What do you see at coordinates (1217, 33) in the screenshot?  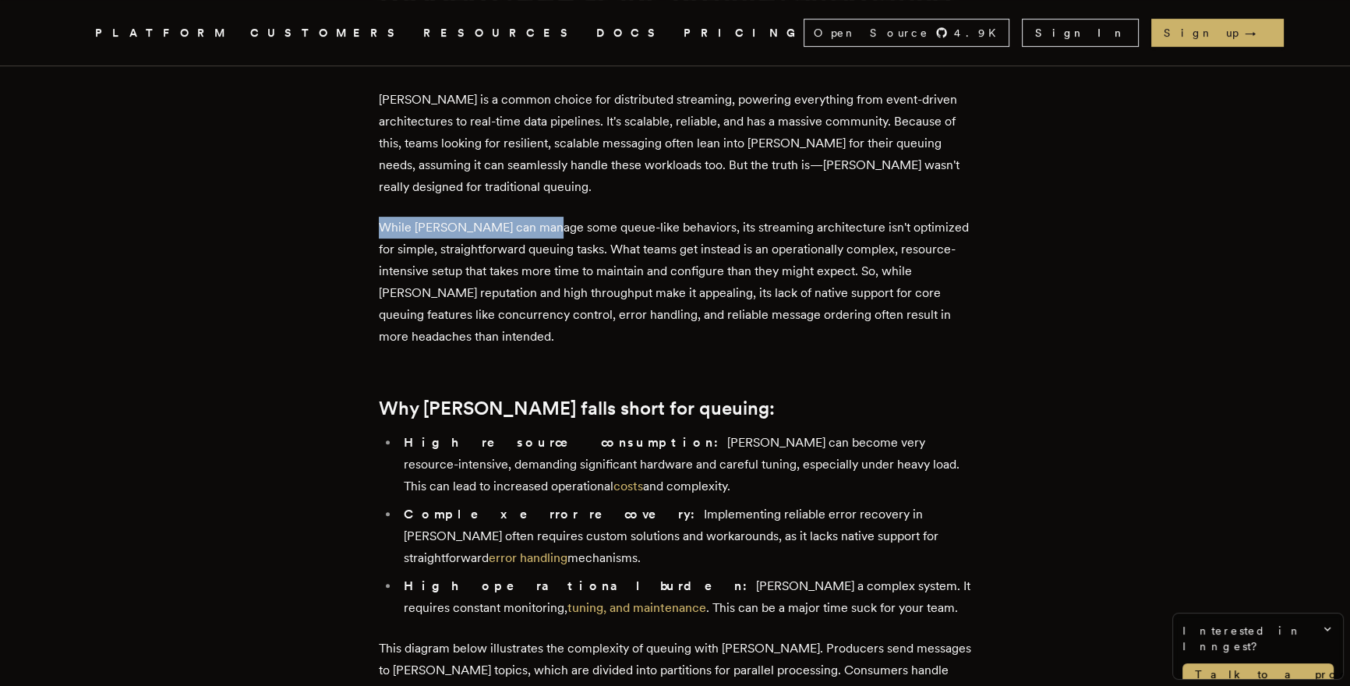 I see `a: Sign up` at bounding box center [1217, 33].